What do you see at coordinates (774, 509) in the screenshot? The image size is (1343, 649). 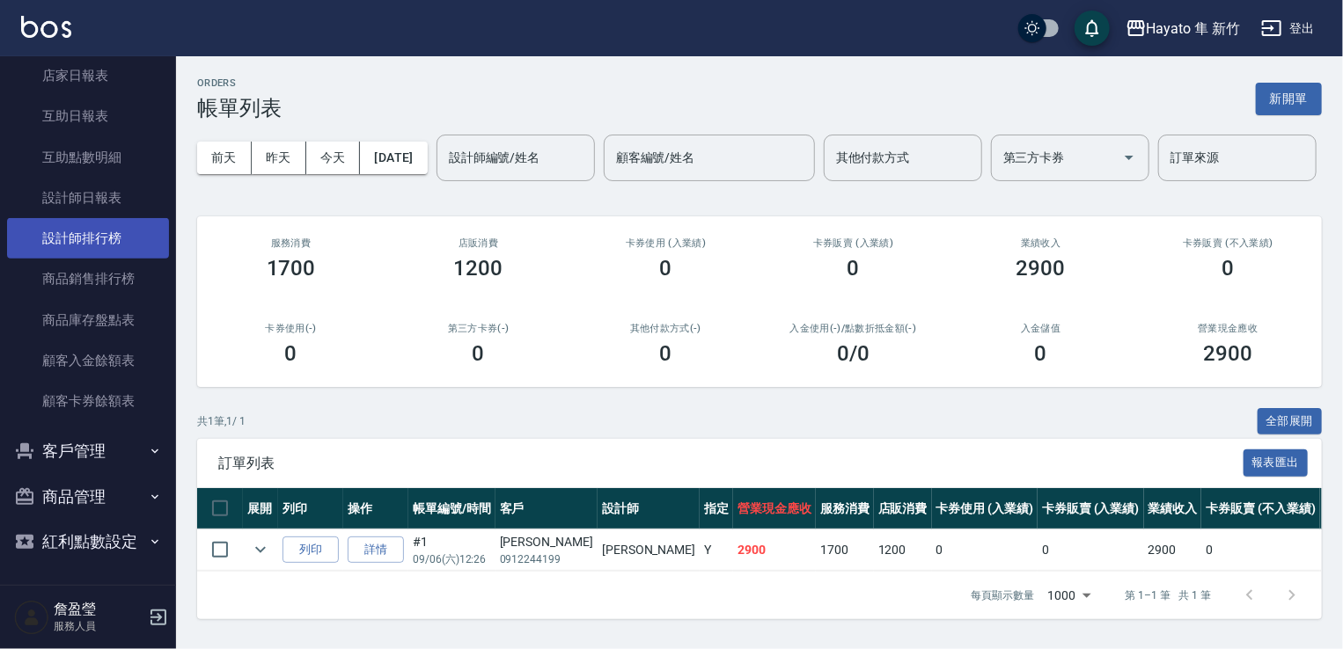 I see `th: 營業現金應收` at bounding box center [774, 509].